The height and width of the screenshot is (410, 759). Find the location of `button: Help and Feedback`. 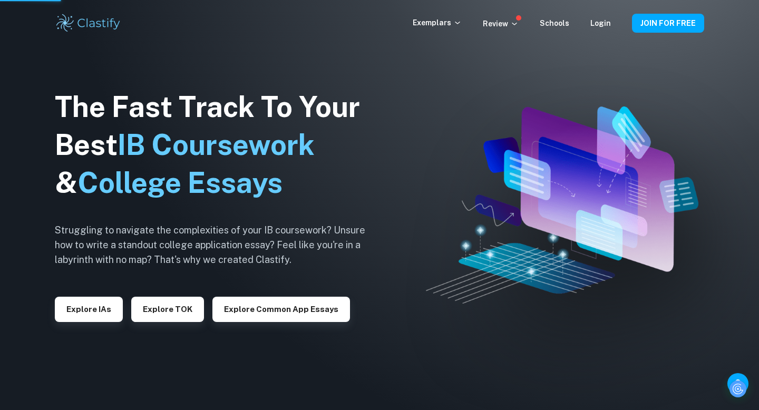

button: Help and Feedback is located at coordinates (738, 384).